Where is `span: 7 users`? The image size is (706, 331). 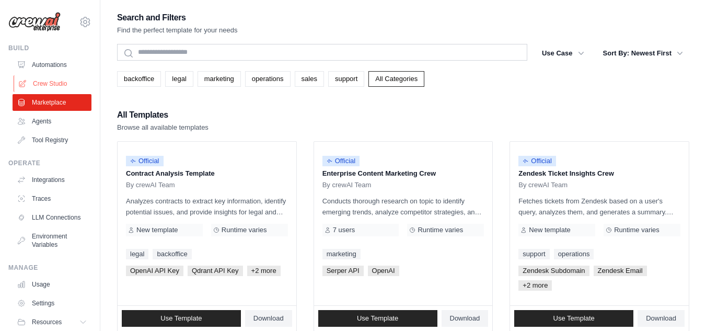
span: 7 users is located at coordinates (344, 230).